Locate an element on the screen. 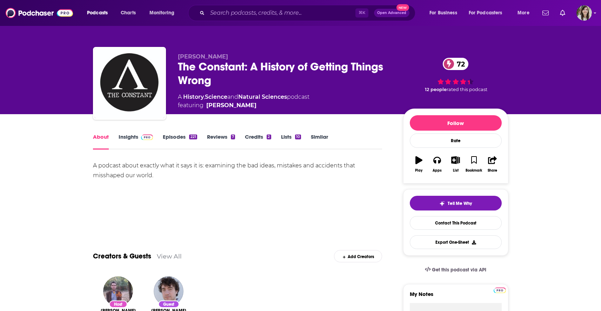 The width and height of the screenshot is (601, 311). a: Credits2 is located at coordinates (258, 142).